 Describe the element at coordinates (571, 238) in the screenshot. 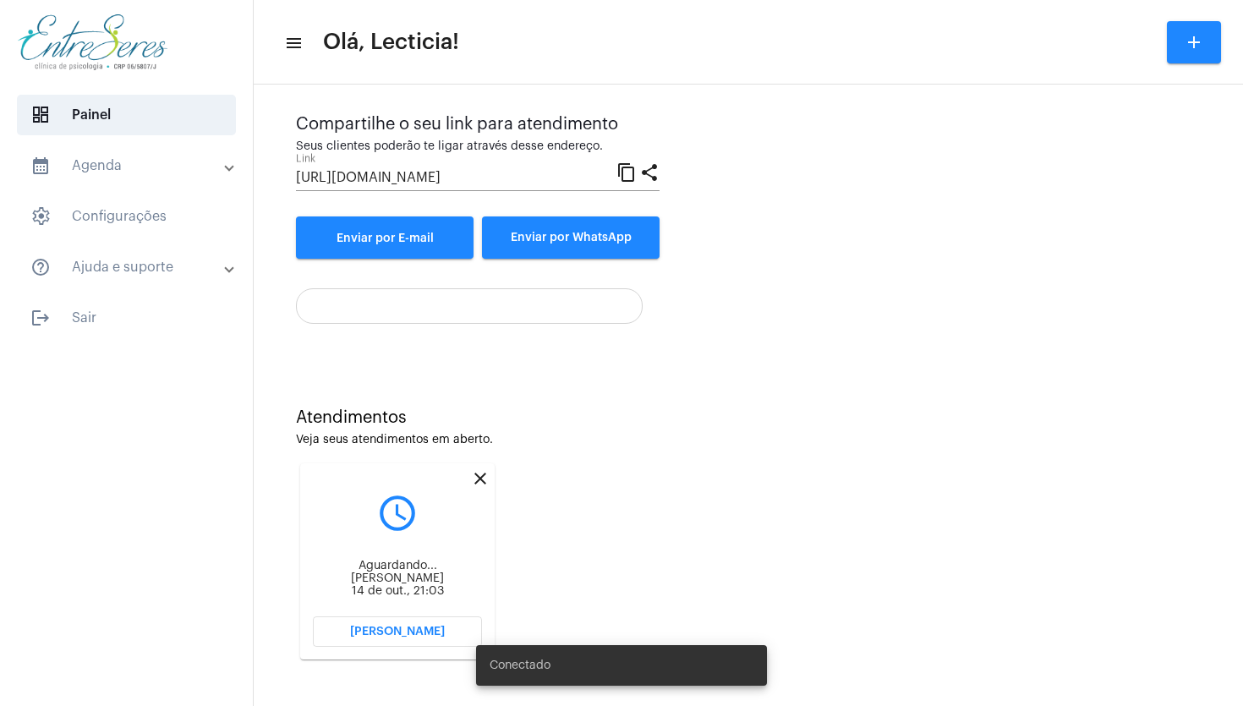

I see `button: Enviar por WhatsApp` at that location.